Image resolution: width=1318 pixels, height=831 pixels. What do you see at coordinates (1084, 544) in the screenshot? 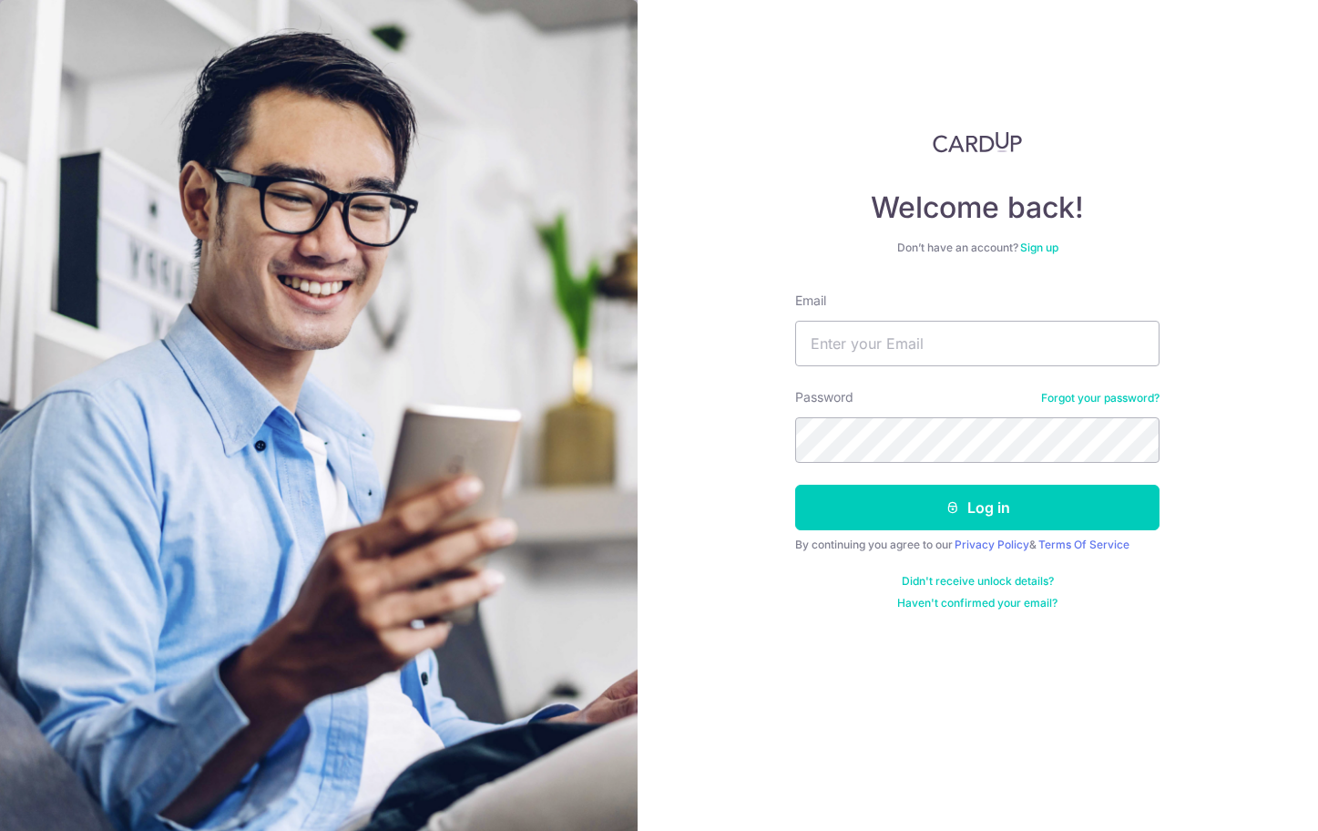
I see `a: Terms Of Service` at bounding box center [1084, 544].